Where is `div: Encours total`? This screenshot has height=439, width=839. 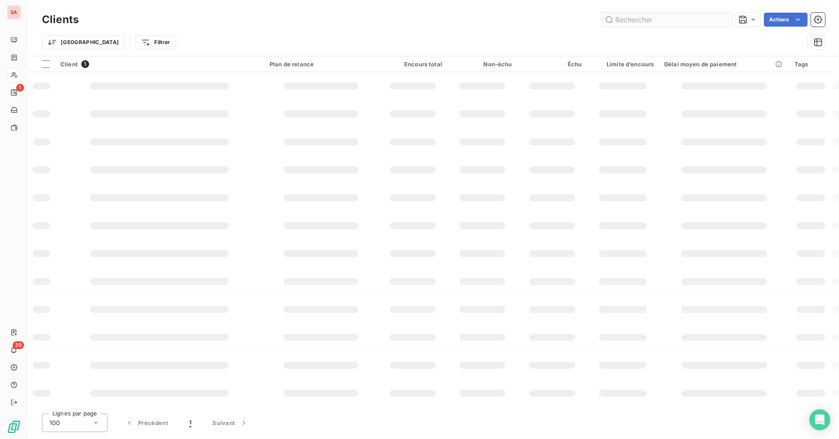 div: Encours total is located at coordinates (412, 64).